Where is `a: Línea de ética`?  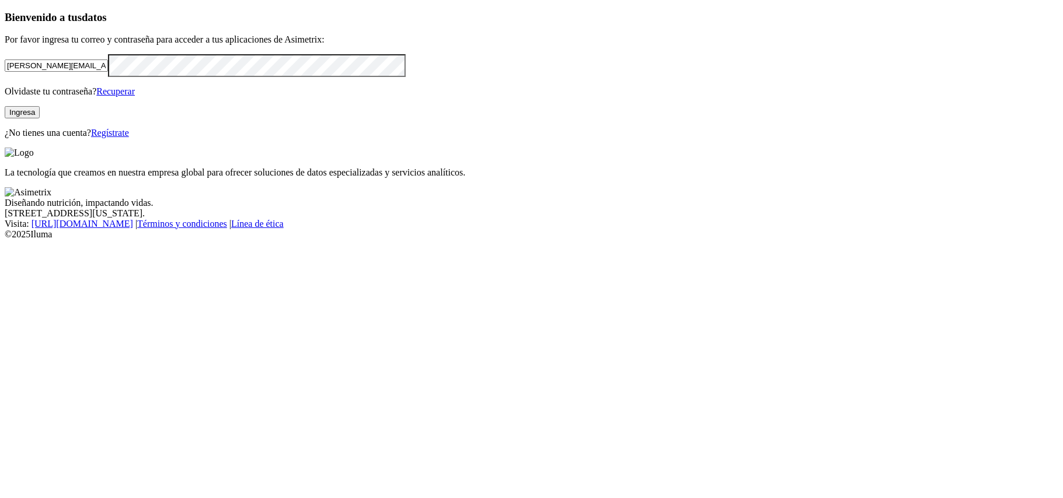 a: Línea de ética is located at coordinates (257, 223).